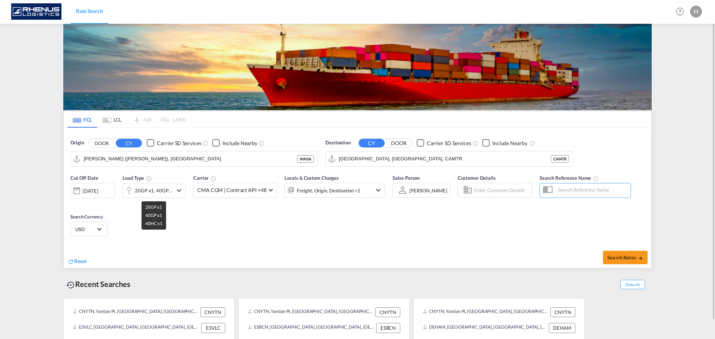 Image resolution: width=715 pixels, height=339 pixels. What do you see at coordinates (625, 258) in the screenshot?
I see `button: Search Ratesicon-arrow-right` at bounding box center [625, 258].